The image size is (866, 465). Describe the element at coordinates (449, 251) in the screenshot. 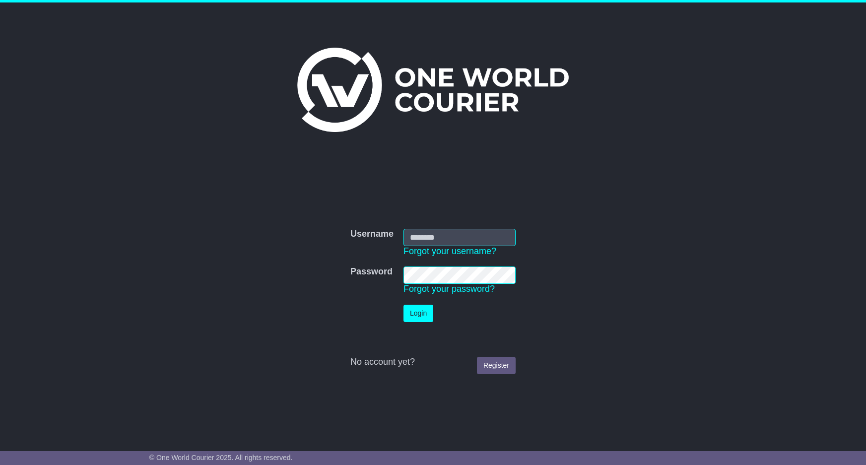

I see `a: Forgot your username?` at that location.